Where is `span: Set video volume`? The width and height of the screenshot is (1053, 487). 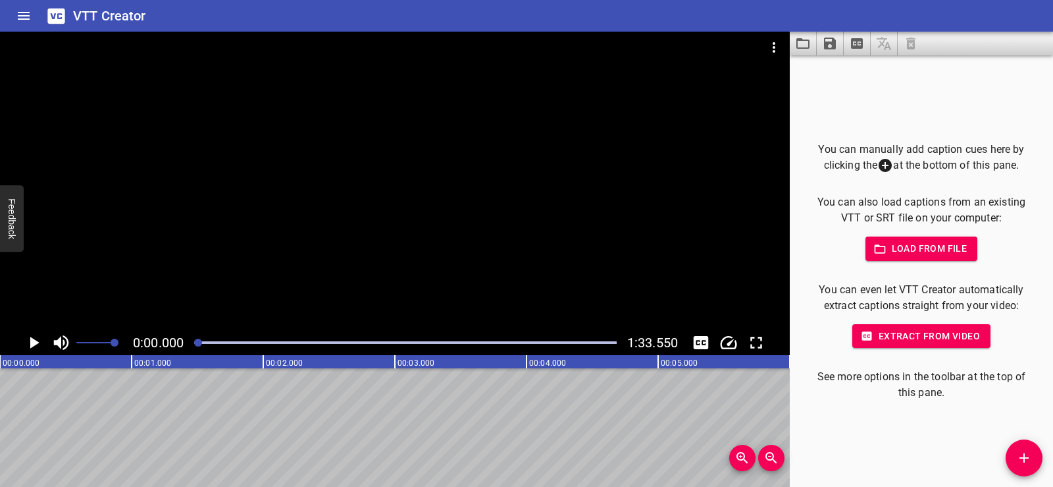 span: Set video volume is located at coordinates (115, 342).